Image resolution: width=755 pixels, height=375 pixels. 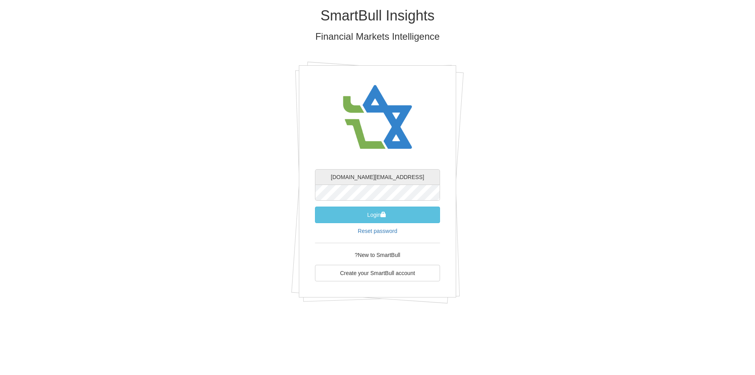 What do you see at coordinates (378, 273) in the screenshot?
I see `a: Create your SmartBull account` at bounding box center [378, 273].